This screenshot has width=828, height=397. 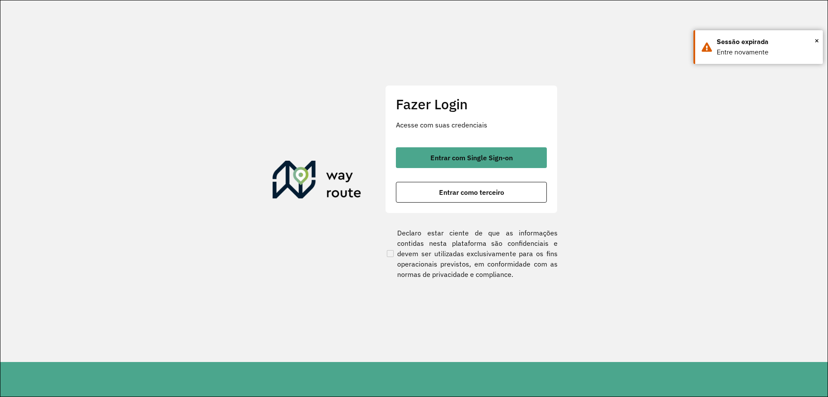 What do you see at coordinates (472, 192) in the screenshot?
I see `span: Entrar como terceiro` at bounding box center [472, 192].